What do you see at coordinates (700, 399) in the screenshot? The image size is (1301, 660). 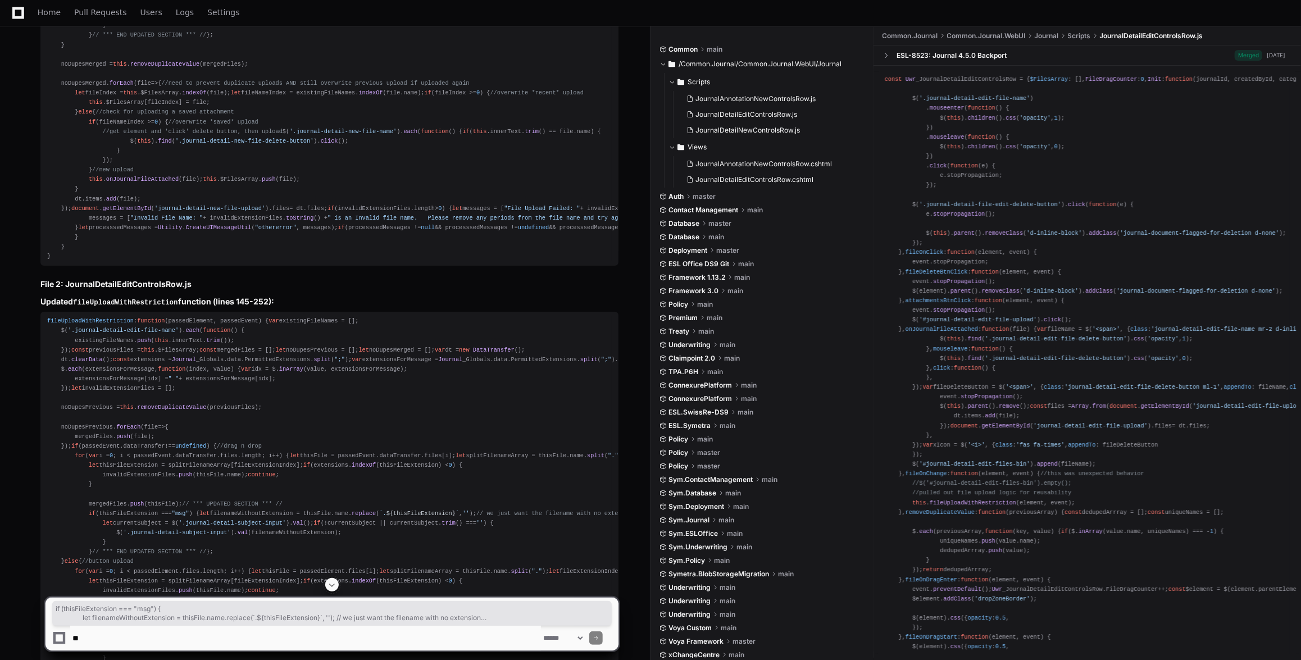 I see `span: ConnexurePlatform` at bounding box center [700, 399].